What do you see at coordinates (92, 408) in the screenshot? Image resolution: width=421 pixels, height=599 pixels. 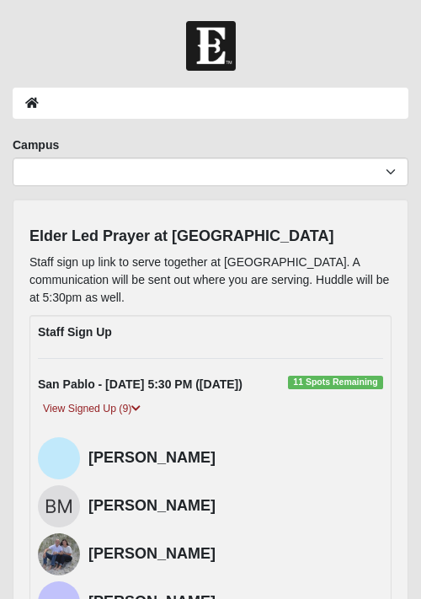 I see `a: View Signed Up (9)` at bounding box center [92, 408].